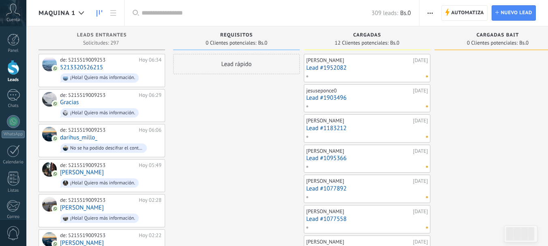 The height and width of the screenshot is (246, 548). What do you see at coordinates (361, 43) in the screenshot?
I see `span: 12 Clientes potenciales:` at bounding box center [361, 43].